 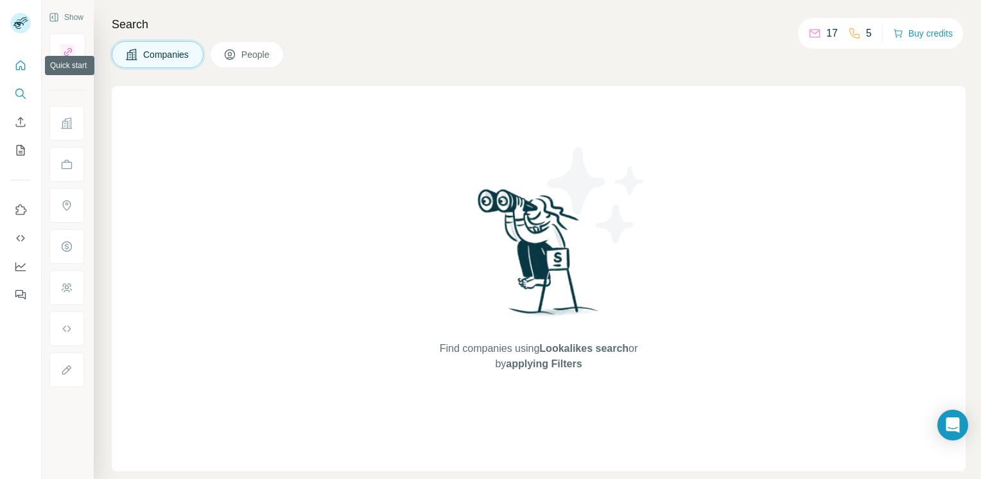 I want to click on p: 17, so click(x=832, y=33).